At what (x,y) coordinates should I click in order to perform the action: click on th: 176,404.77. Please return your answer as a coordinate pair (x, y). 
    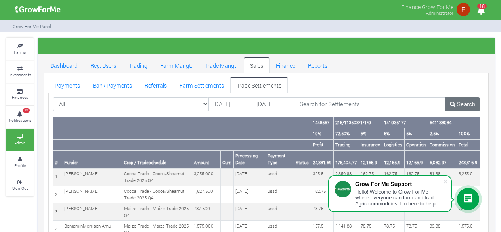
    Looking at the image, I should click on (346, 159).